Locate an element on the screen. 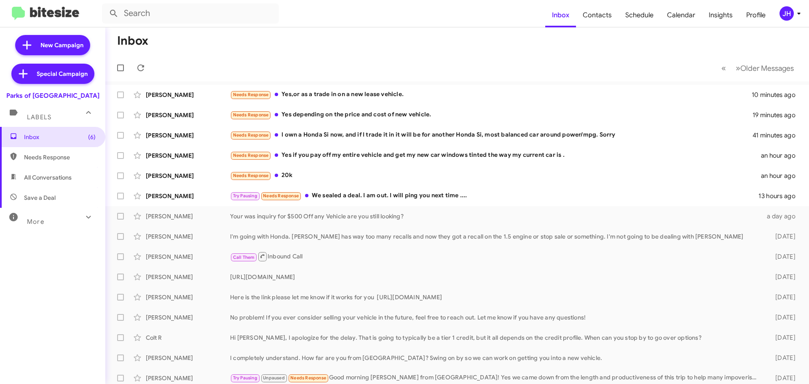 This screenshot has height=384, width=809. span: Calendar is located at coordinates (681, 15).